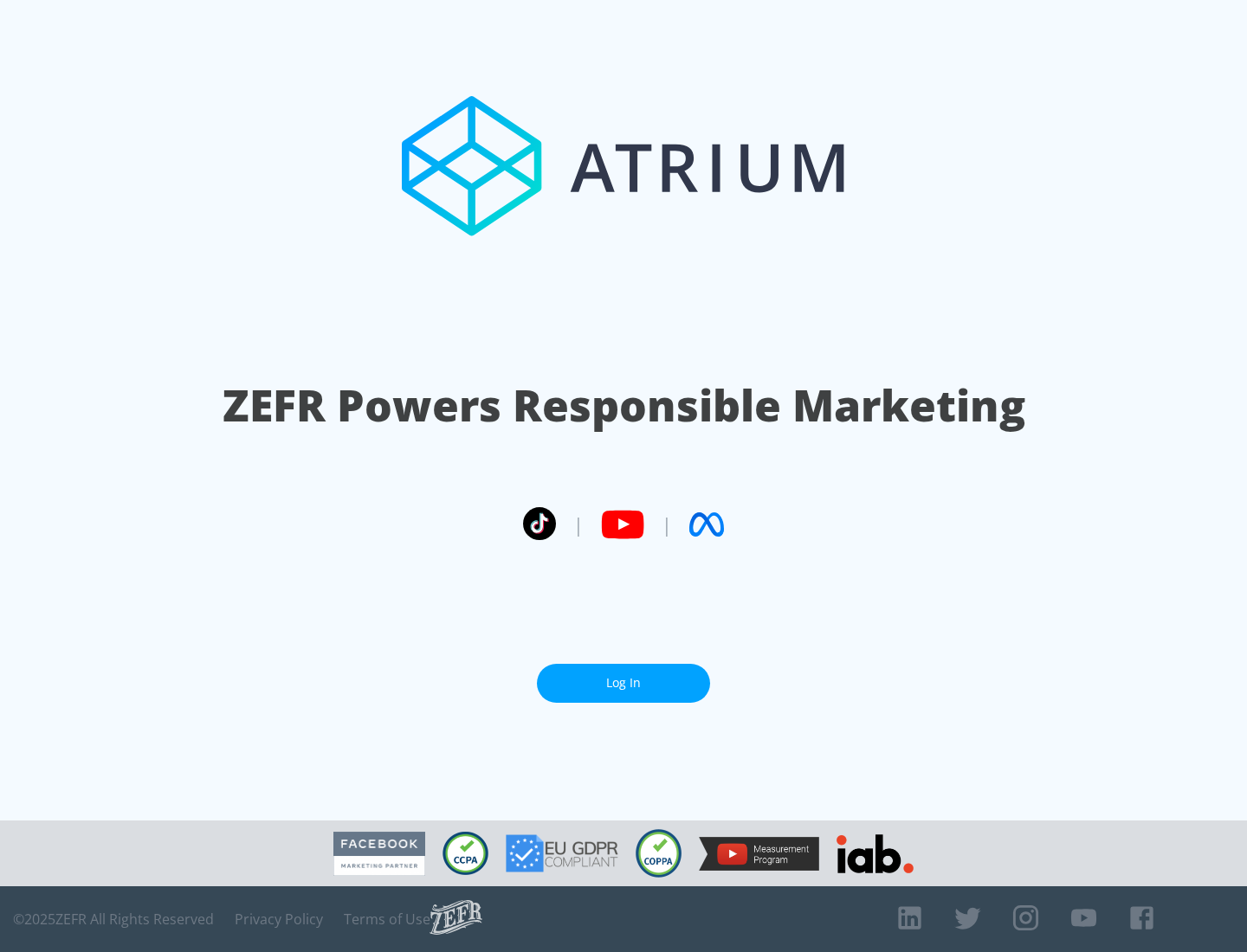  What do you see at coordinates (387, 920) in the screenshot?
I see `a: Terms of Use` at bounding box center [387, 920].